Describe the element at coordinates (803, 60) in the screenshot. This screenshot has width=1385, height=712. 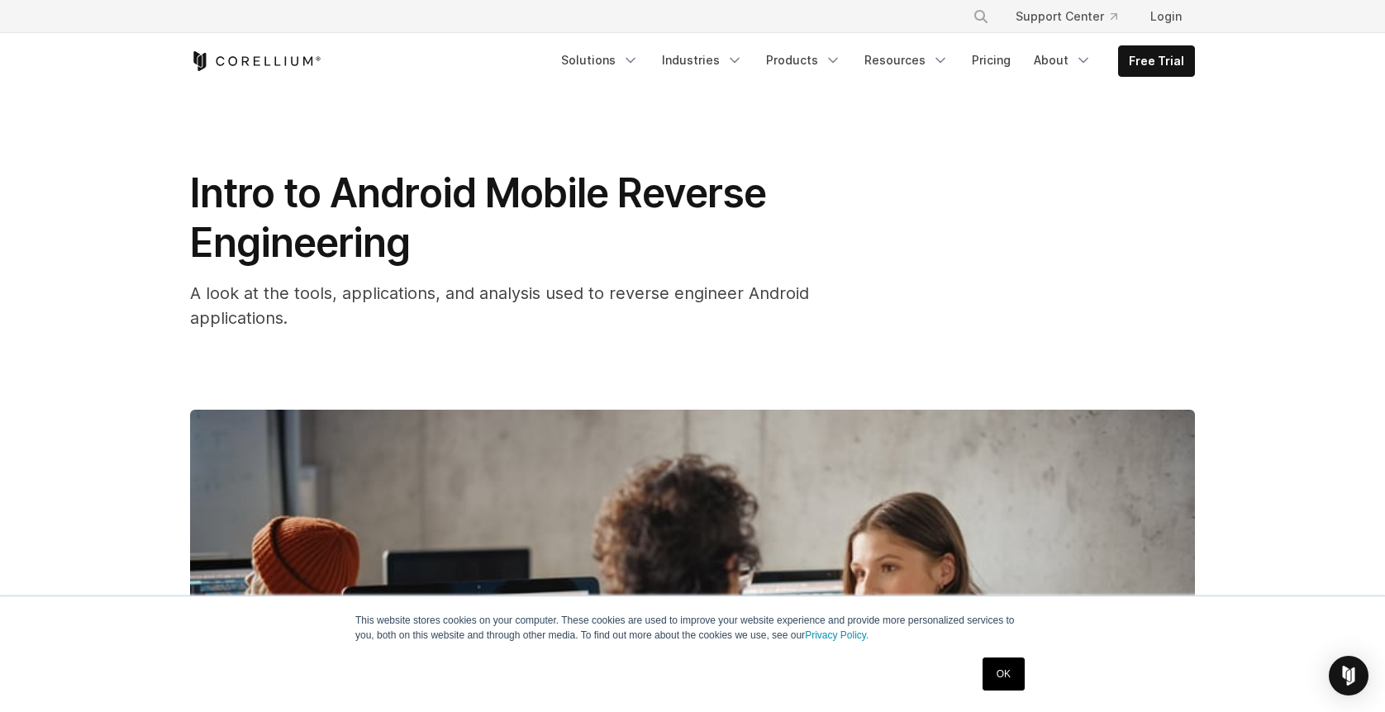
I see `a: Products` at that location.